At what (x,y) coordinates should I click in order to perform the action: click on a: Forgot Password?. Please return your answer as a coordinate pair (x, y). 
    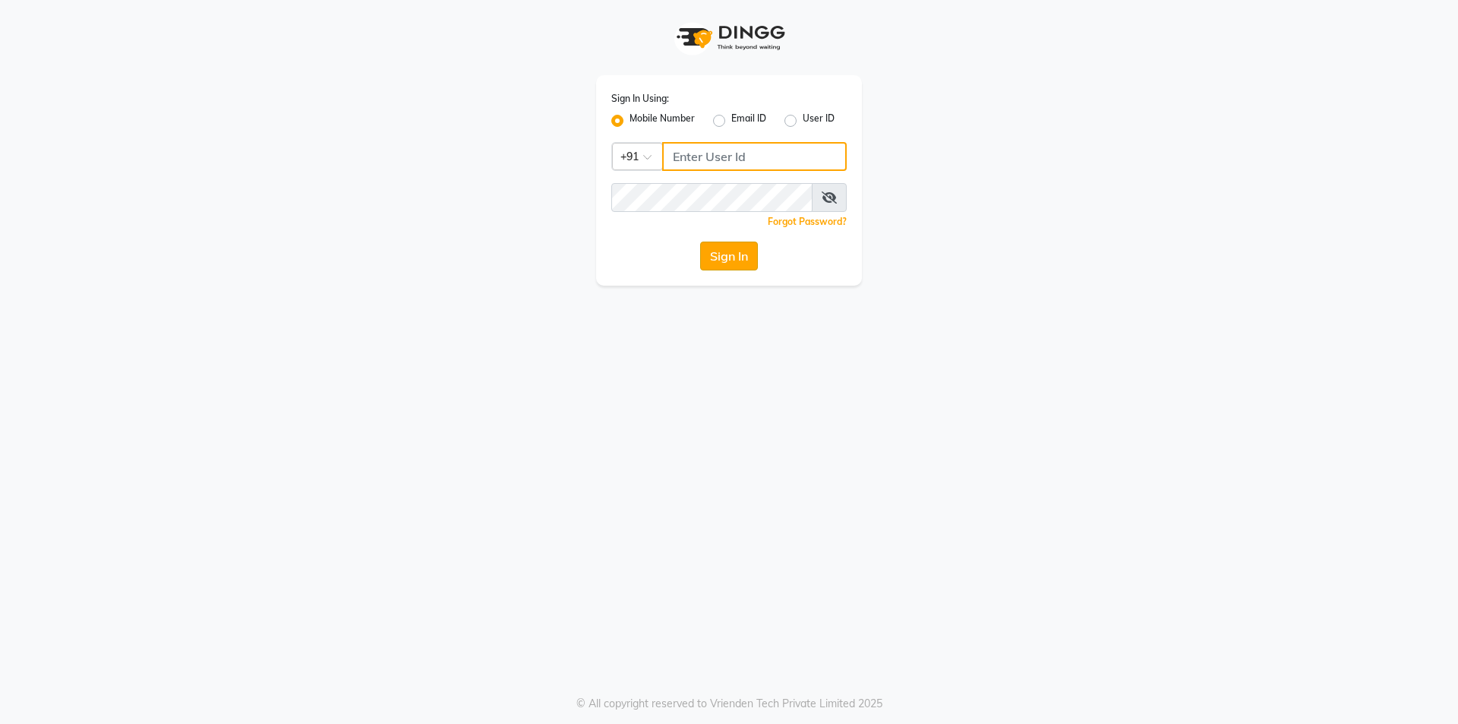
    Looking at the image, I should click on (807, 221).